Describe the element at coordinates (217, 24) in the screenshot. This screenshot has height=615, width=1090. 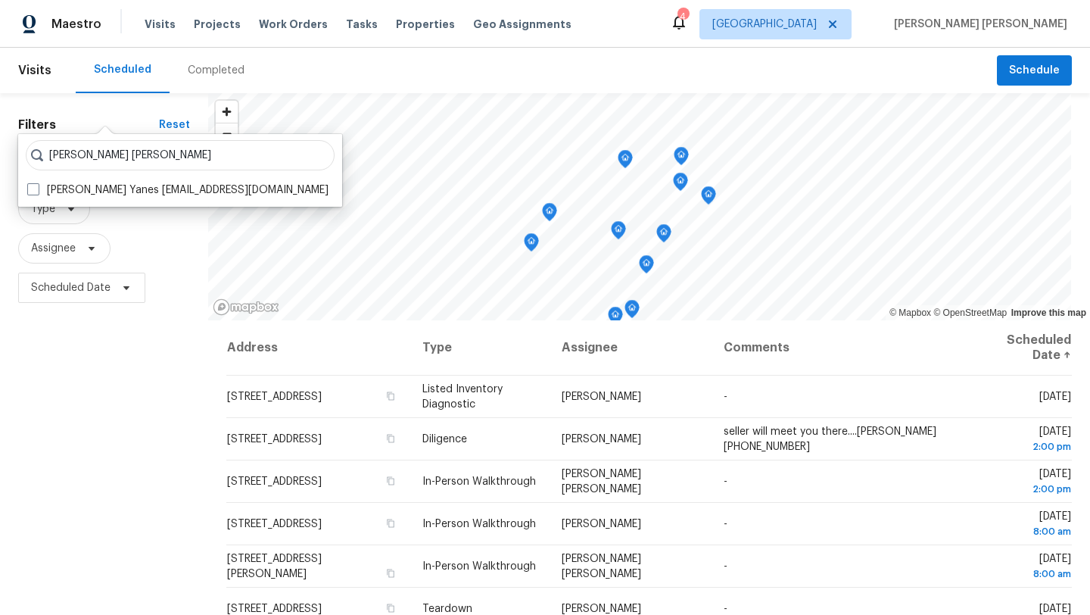
I see `span: Projects` at that location.